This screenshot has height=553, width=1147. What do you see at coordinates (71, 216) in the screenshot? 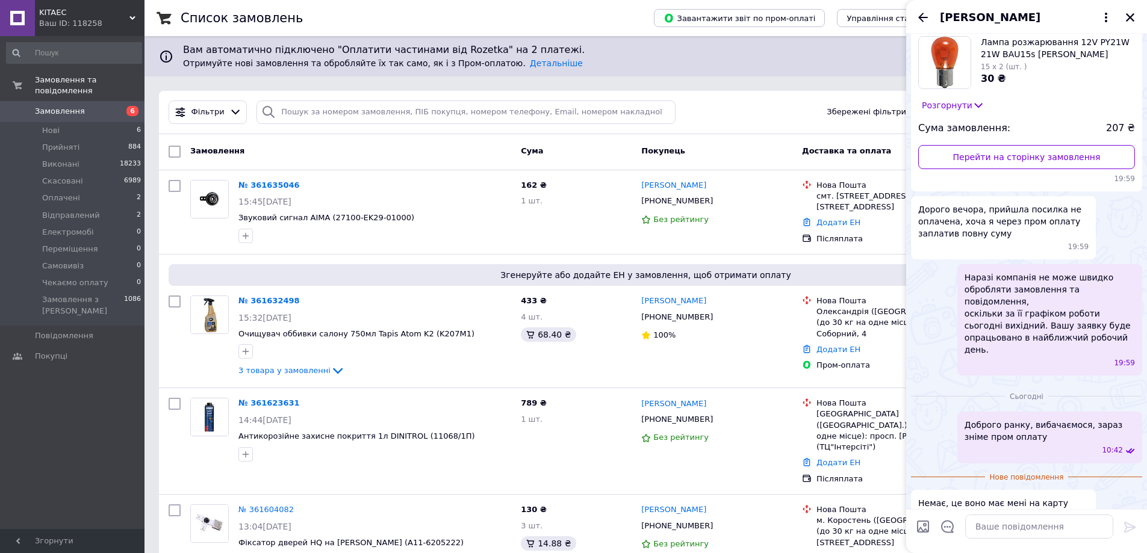
I see `span: Відправлений` at bounding box center [71, 216].